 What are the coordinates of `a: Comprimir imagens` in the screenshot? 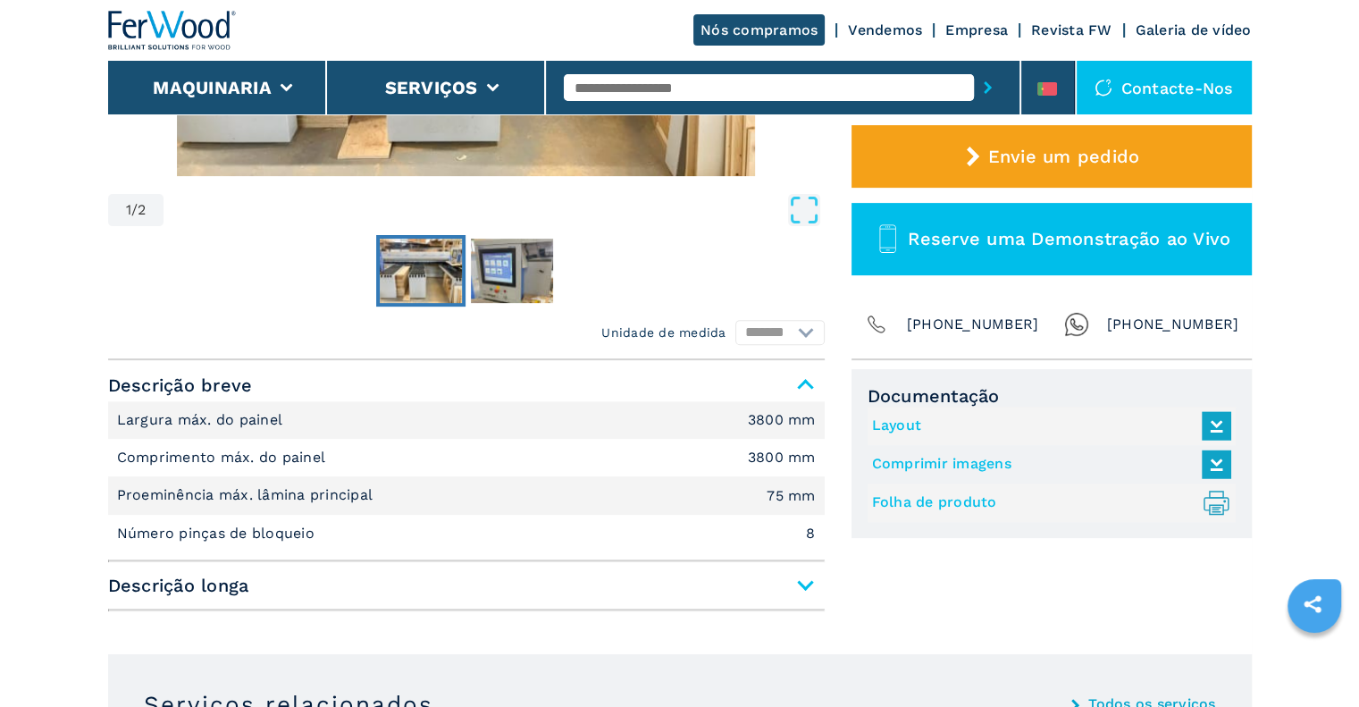 It's located at (1047, 464).